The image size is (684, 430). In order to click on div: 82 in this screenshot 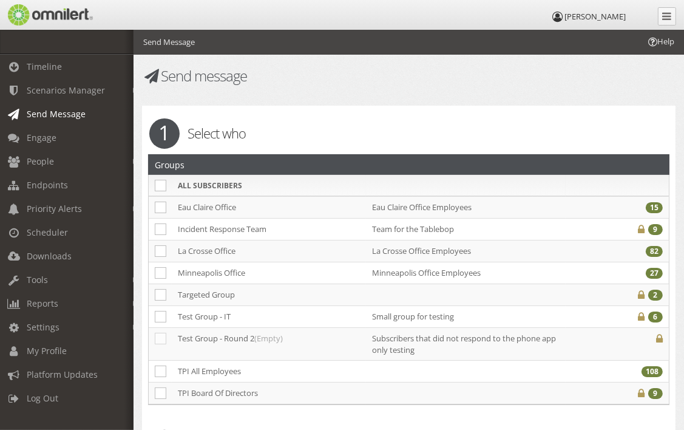, I will do `click(654, 251)`.